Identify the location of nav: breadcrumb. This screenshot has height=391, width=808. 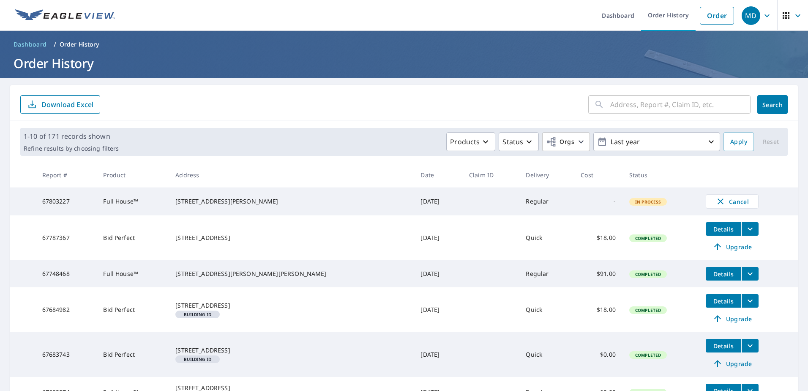
(404, 44).